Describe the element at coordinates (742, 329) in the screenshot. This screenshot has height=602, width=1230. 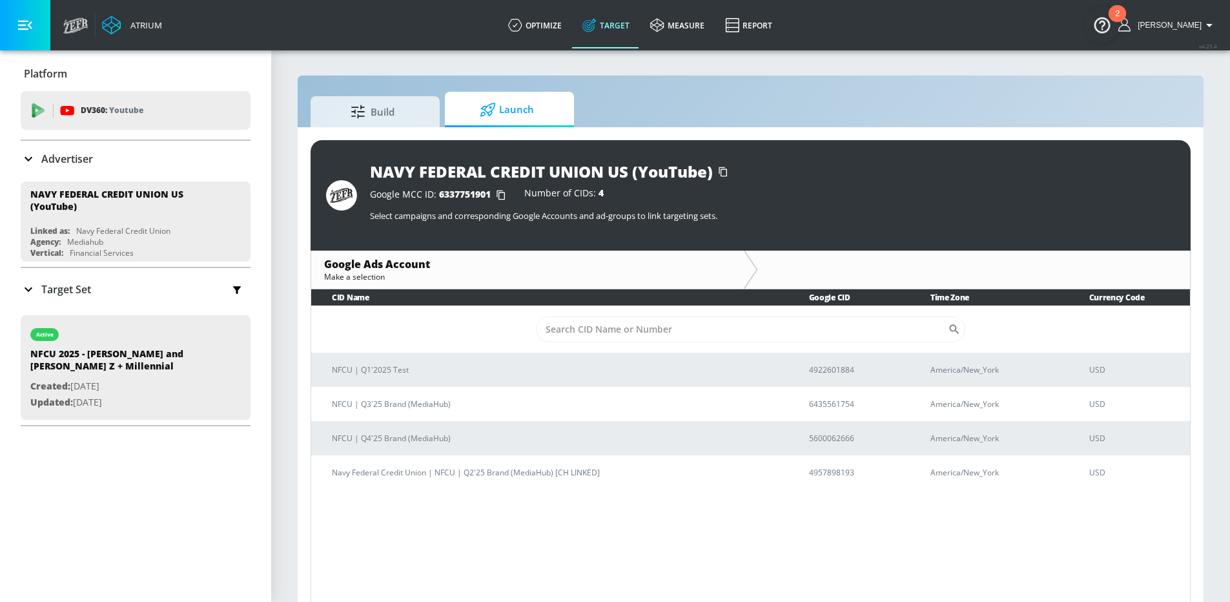
I see `input: Search CID Name or Number` at that location.